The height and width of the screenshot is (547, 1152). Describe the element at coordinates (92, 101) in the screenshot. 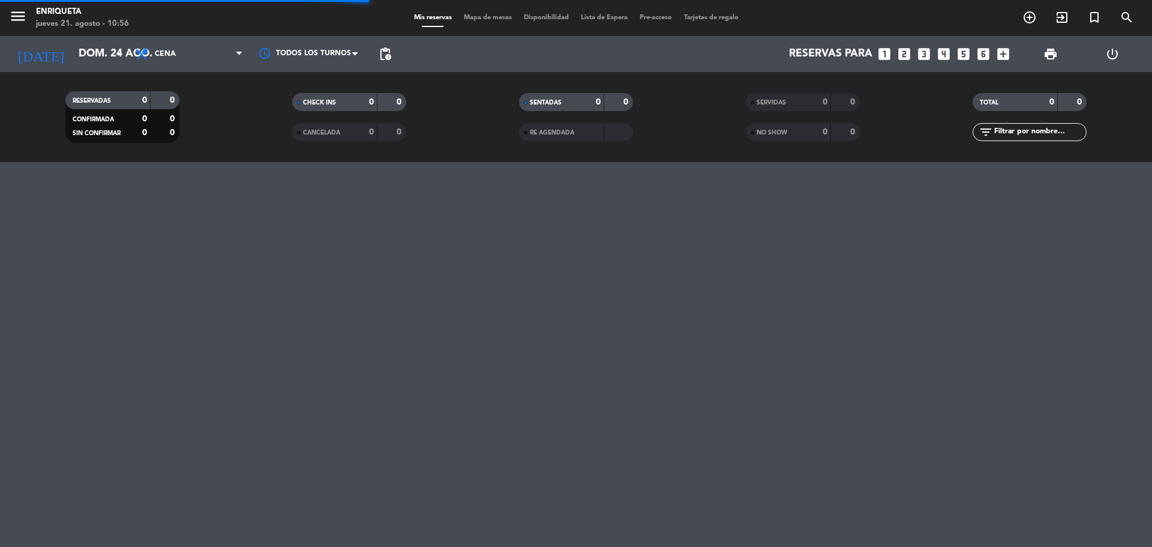

I see `span: RESERVADAS` at that location.